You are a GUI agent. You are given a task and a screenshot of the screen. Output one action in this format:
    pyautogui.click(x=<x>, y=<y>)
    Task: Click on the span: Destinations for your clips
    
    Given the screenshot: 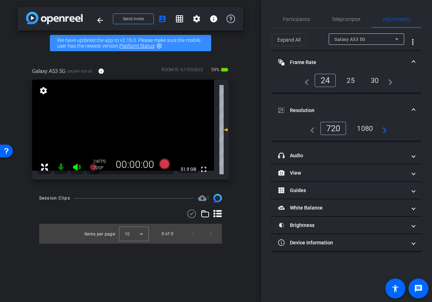 What is the action you would take?
    pyautogui.click(x=203, y=198)
    